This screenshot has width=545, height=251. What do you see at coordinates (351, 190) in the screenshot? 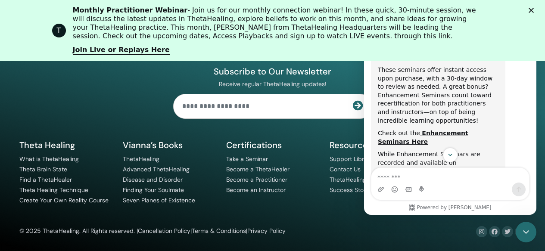
I see `a: Success Stories` at bounding box center [351, 190].